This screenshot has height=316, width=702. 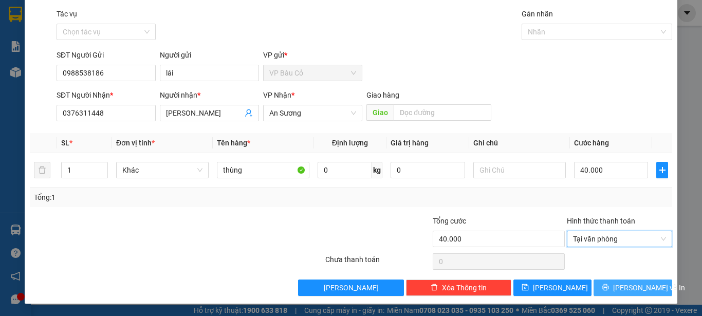 I want to click on span: Đơn vị tính, so click(x=135, y=143).